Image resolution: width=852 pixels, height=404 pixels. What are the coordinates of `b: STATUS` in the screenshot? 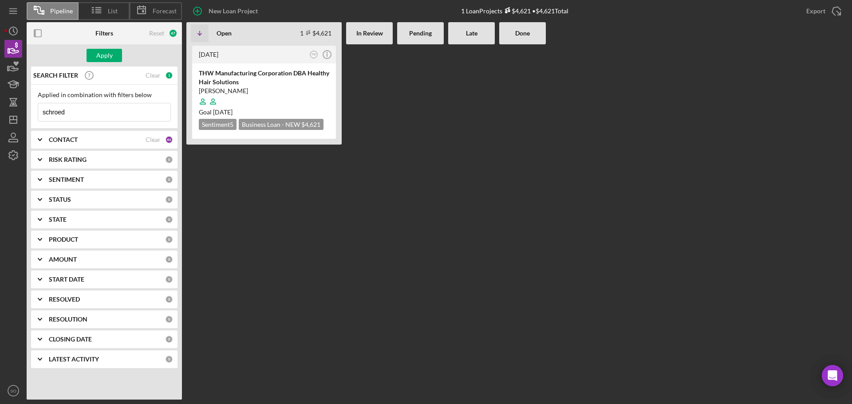 It's located at (60, 200).